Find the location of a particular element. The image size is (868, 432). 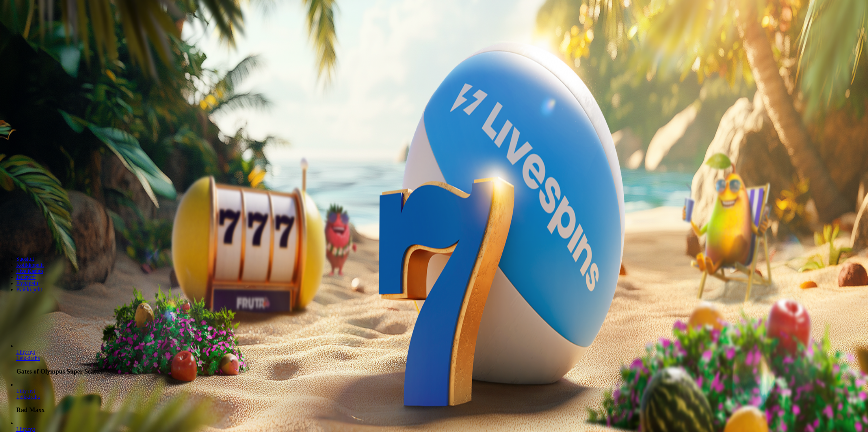

h3: Gates of Olympus Super Scatter is located at coordinates (441, 371).